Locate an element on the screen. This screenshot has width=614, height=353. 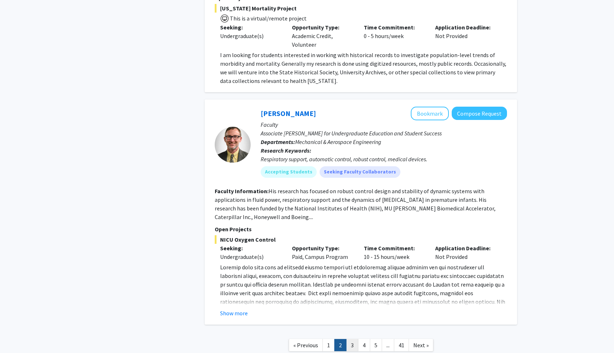
div: Respiratory support, automatic control, robust control, medical devices. is located at coordinates (384, 159).